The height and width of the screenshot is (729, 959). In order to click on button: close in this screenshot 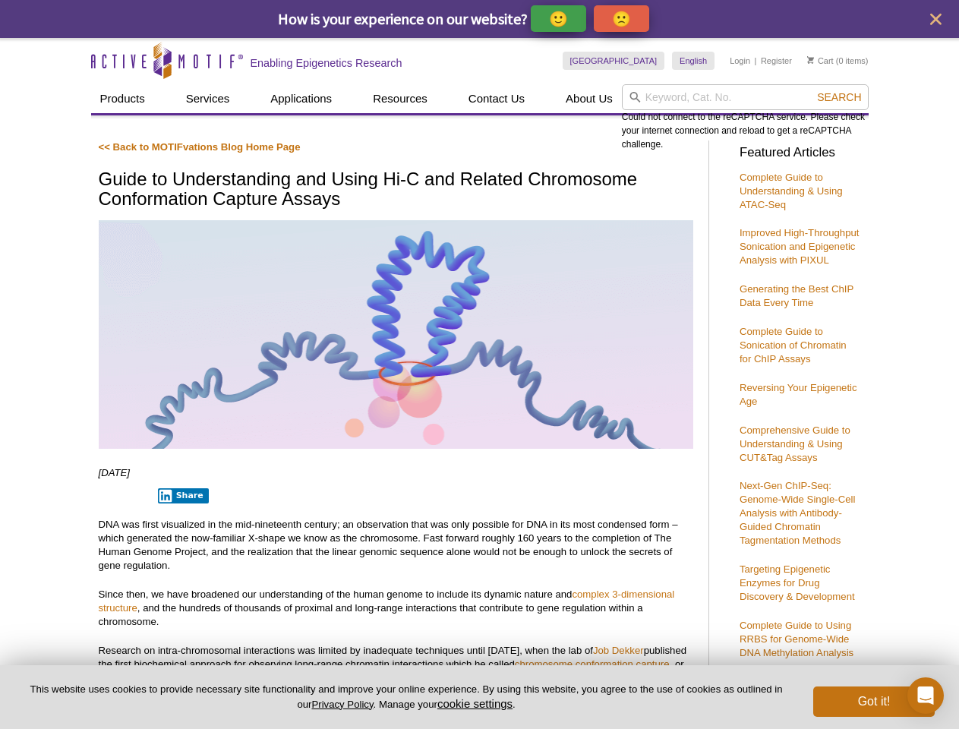, I will do `click(935, 19)`.